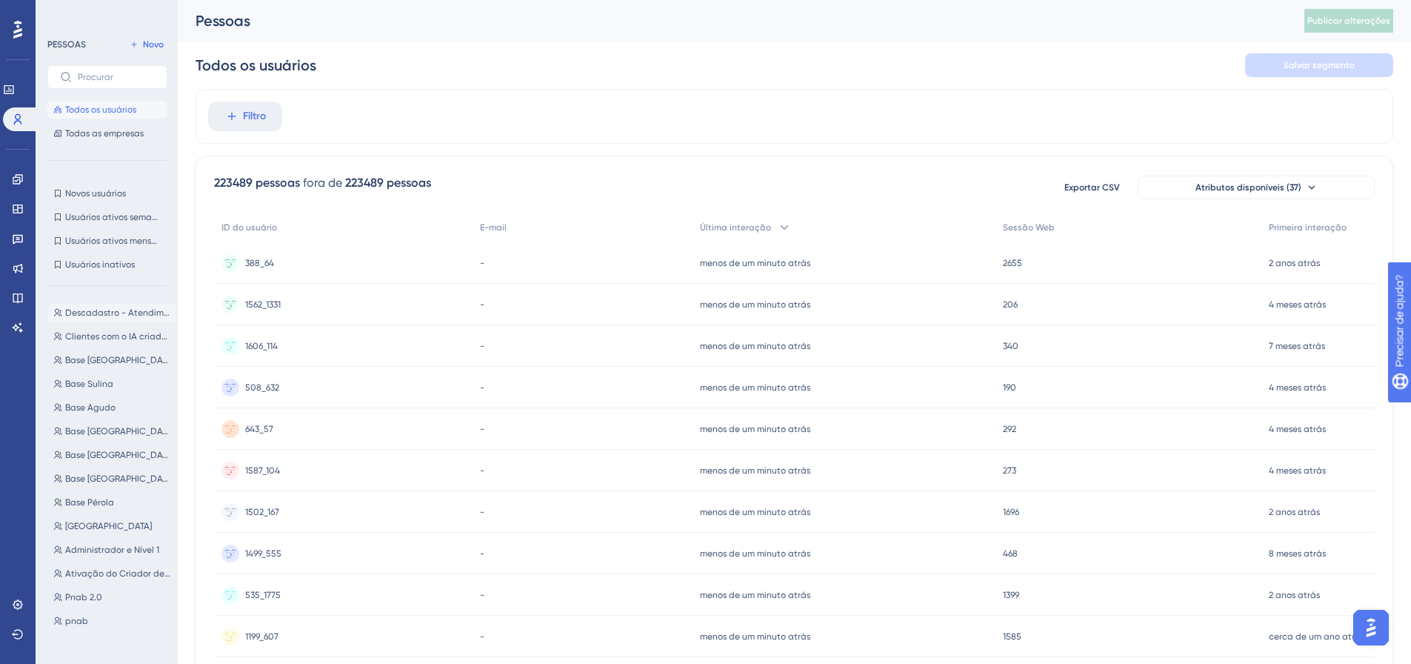 This screenshot has height=664, width=1411. Describe the element at coordinates (263, 595) in the screenshot. I see `font: 535_1775` at that location.